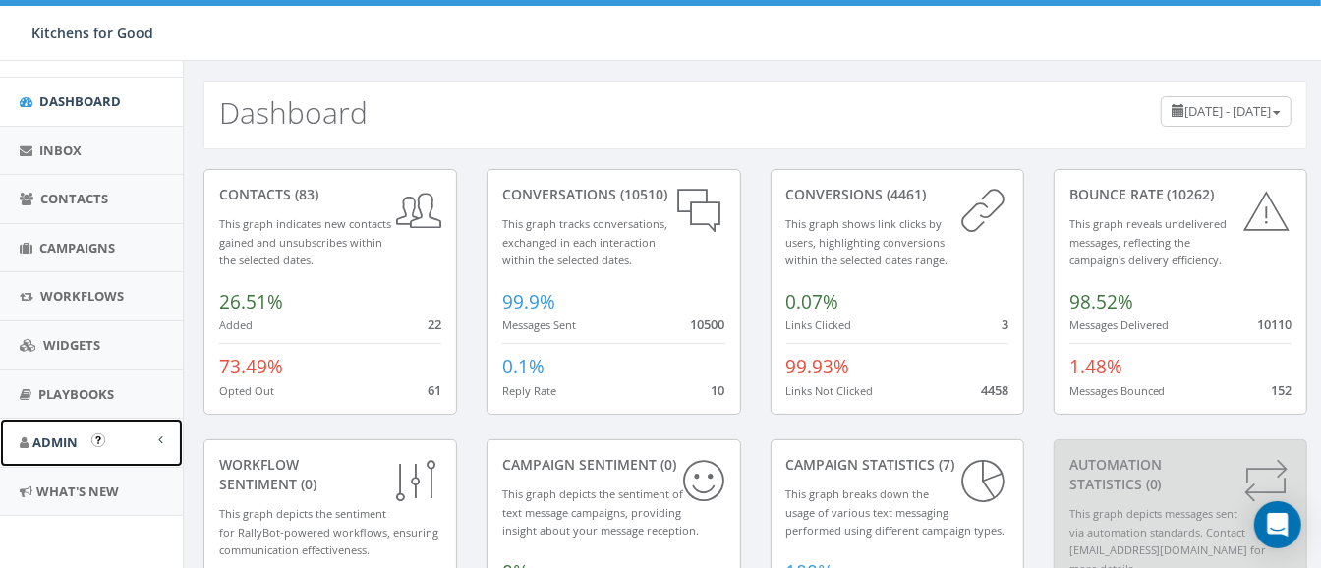 The height and width of the screenshot is (568, 1321). Describe the element at coordinates (76, 394) in the screenshot. I see `span: Playbooks` at that location.